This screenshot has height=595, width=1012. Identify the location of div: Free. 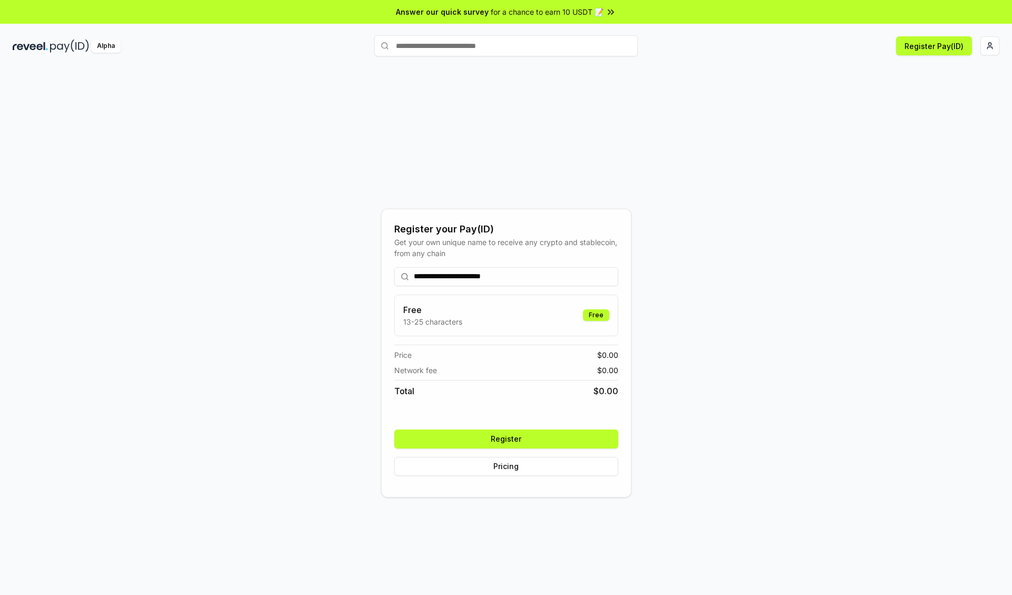
(596, 315).